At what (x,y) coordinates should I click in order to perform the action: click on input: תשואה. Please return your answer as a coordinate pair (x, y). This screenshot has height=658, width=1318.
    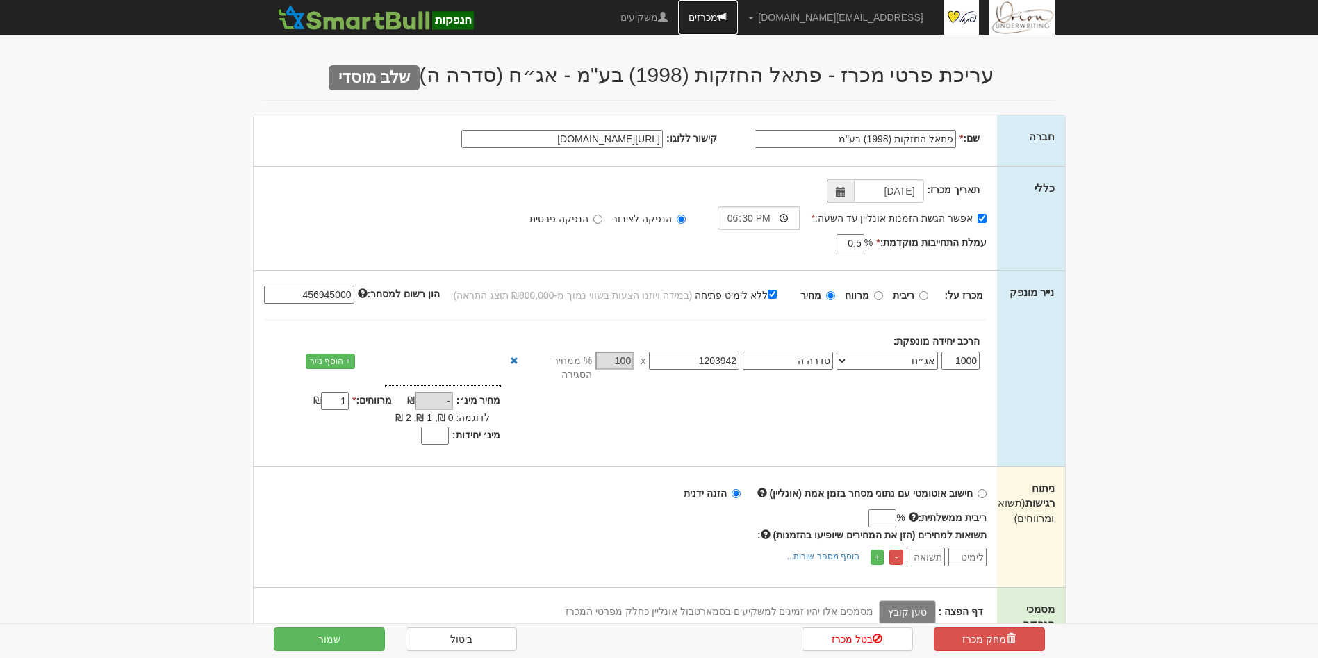
    Looking at the image, I should click on (925, 556).